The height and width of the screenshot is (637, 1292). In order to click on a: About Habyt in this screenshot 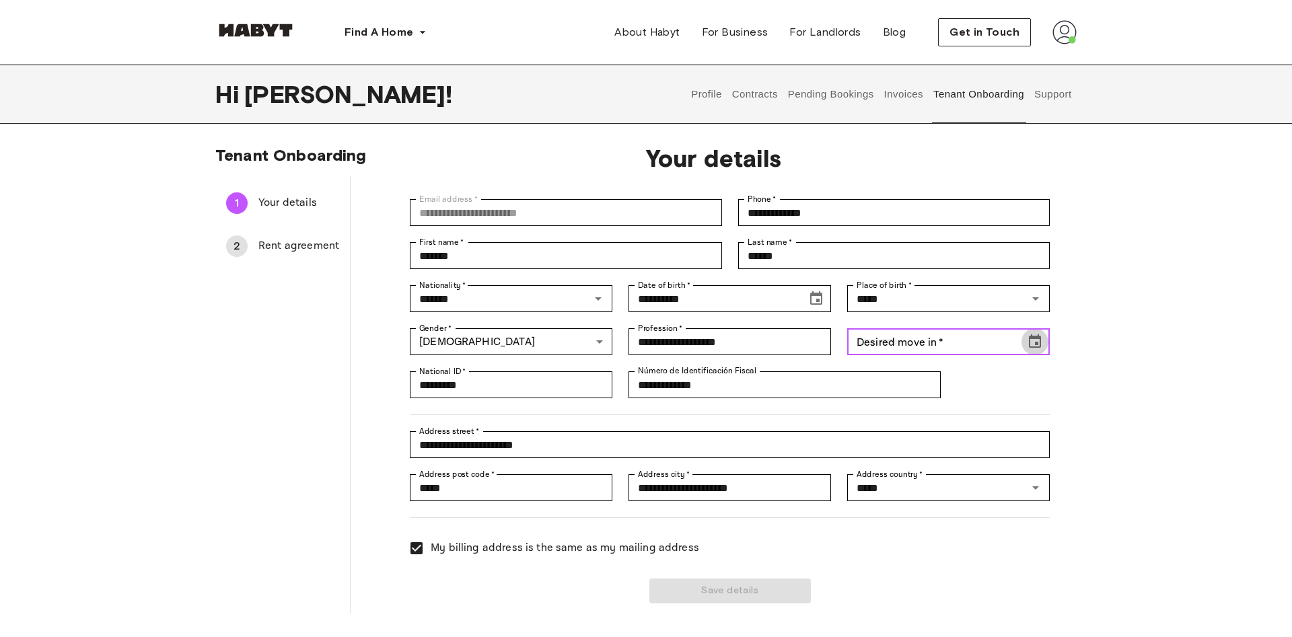, I will do `click(647, 32)`.